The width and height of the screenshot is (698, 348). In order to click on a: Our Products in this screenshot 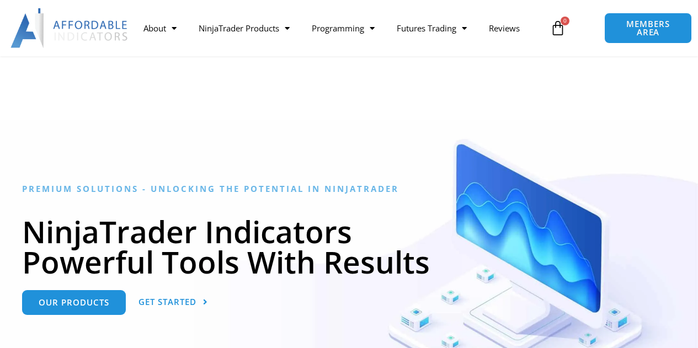, I will do `click(74, 302)`.